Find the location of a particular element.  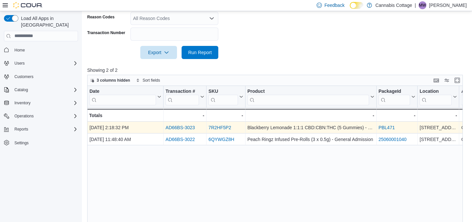

button: Transaction # is located at coordinates (185, 96).